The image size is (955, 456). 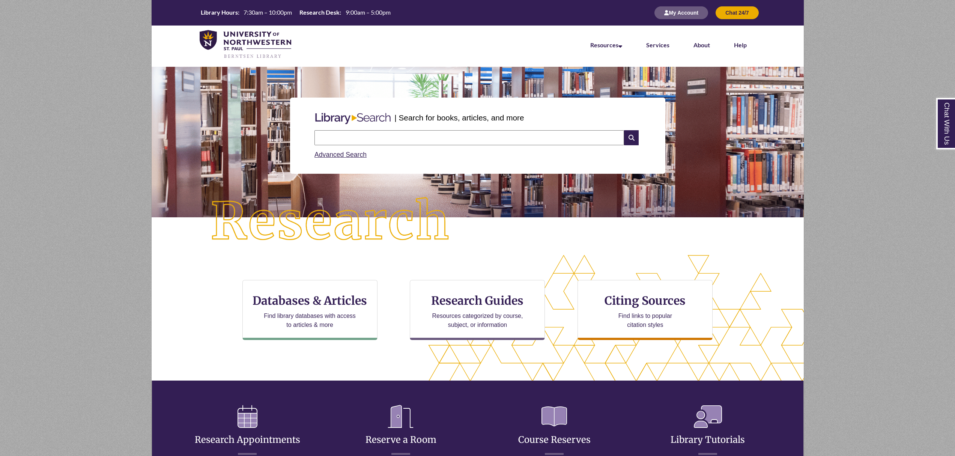 I want to click on a: About, so click(x=702, y=45).